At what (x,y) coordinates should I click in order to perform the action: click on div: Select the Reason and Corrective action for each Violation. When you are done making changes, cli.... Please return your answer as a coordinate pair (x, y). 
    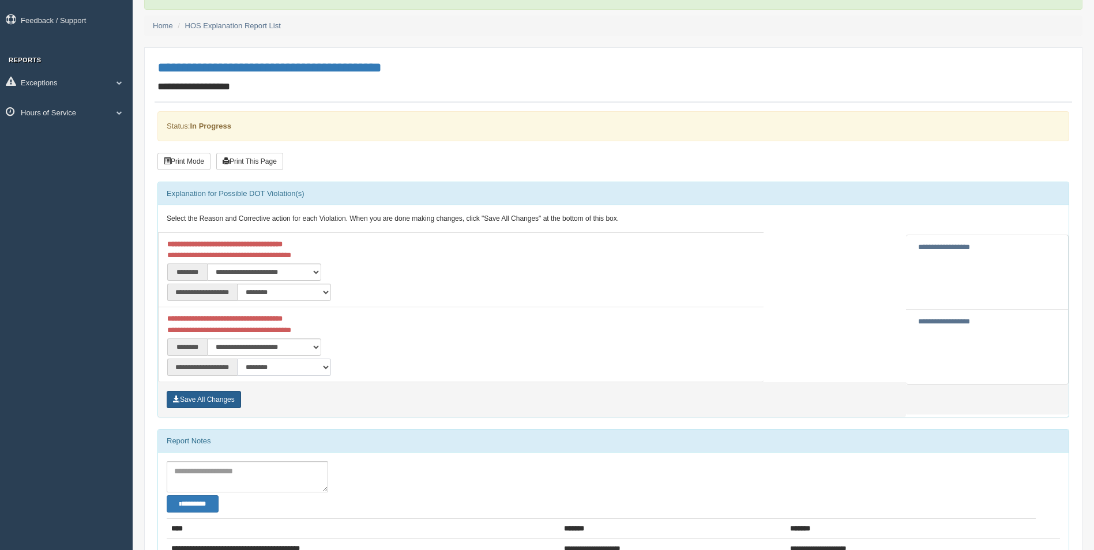
    Looking at the image, I should click on (613, 219).